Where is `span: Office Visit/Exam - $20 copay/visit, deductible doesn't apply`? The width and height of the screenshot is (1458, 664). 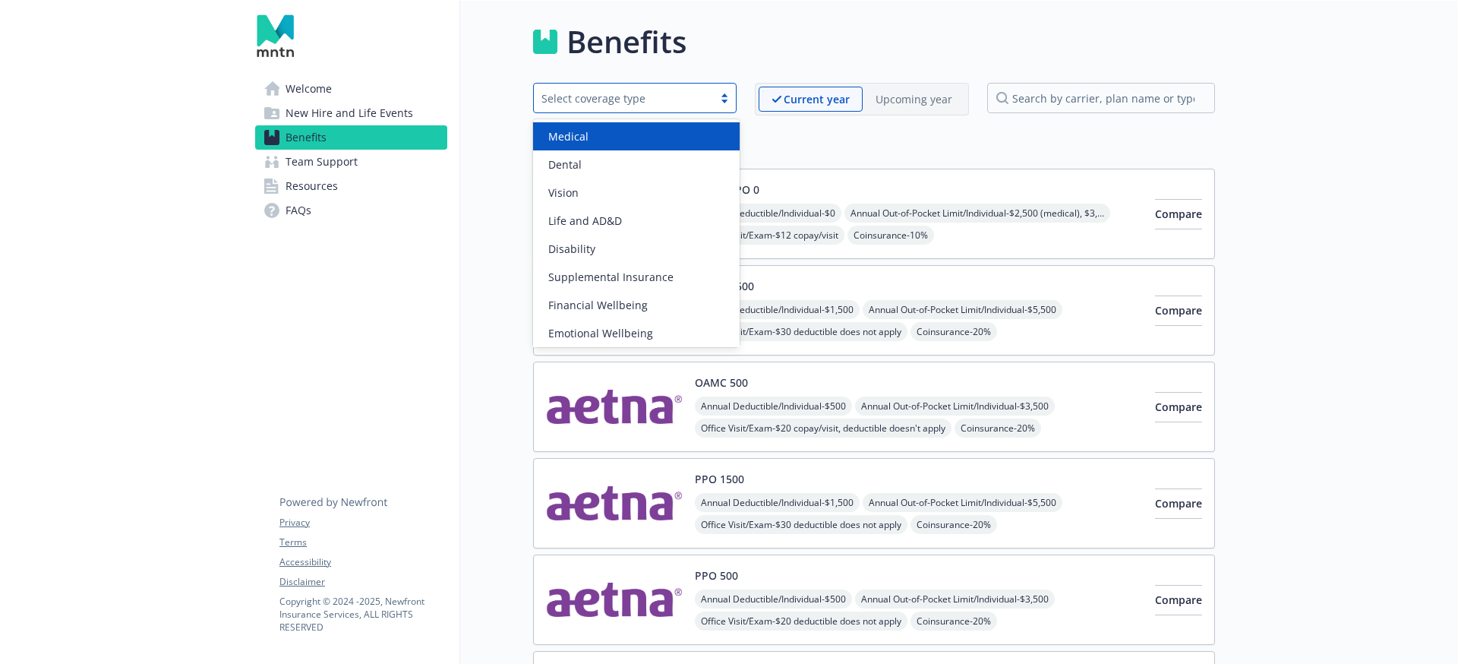
span: Office Visit/Exam - $20 copay/visit, deductible doesn't apply is located at coordinates (823, 428).